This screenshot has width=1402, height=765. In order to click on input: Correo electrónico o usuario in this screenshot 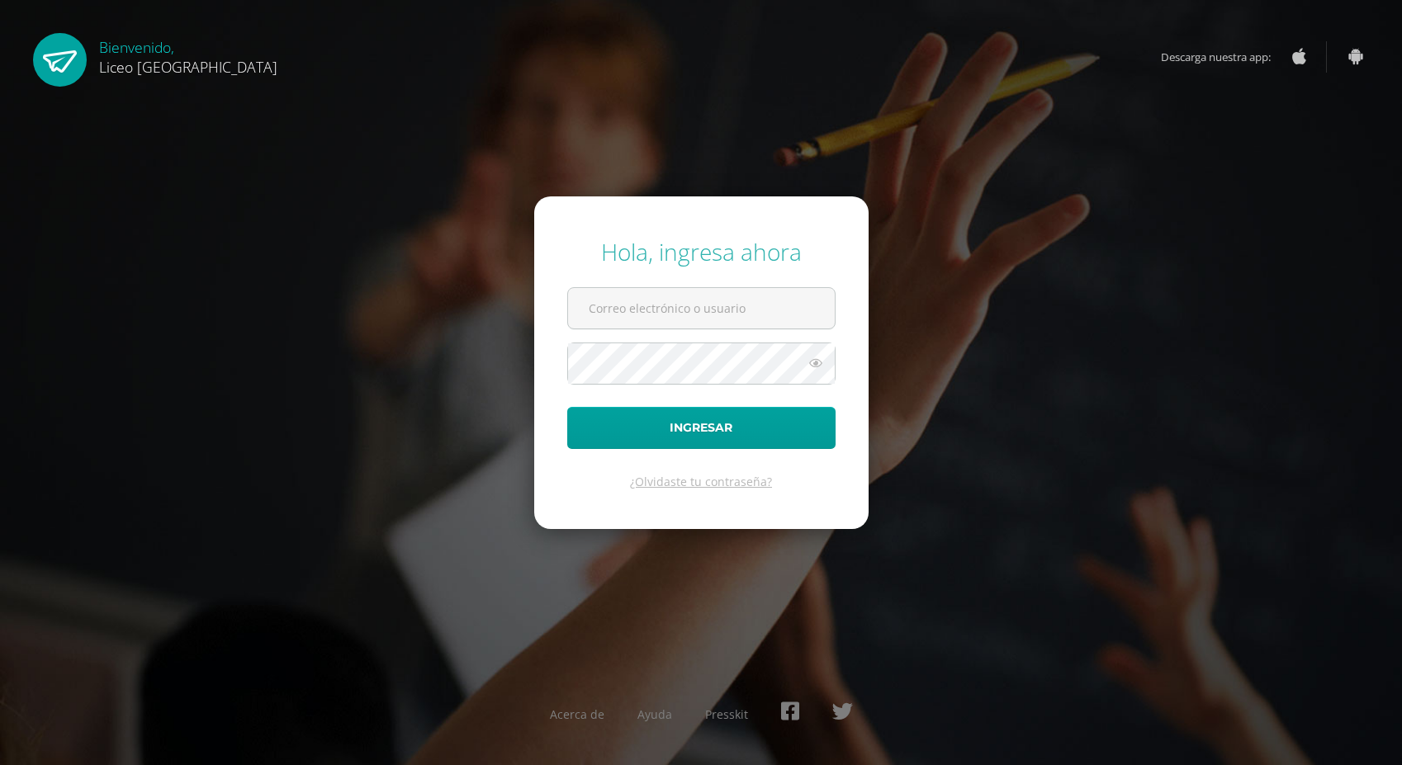, I will do `click(701, 308)`.